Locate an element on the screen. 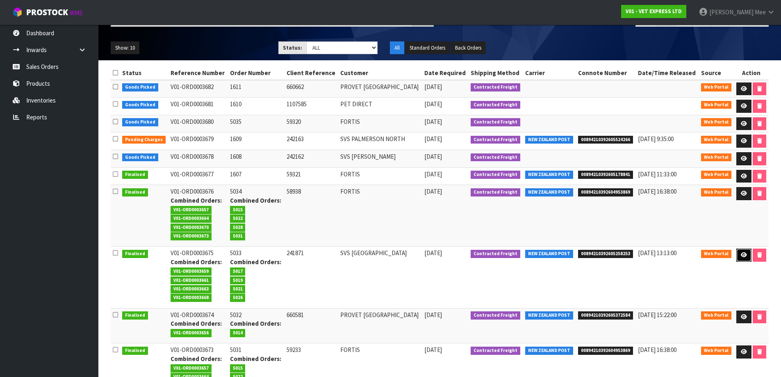  td: 59320 is located at coordinates (311, 123).